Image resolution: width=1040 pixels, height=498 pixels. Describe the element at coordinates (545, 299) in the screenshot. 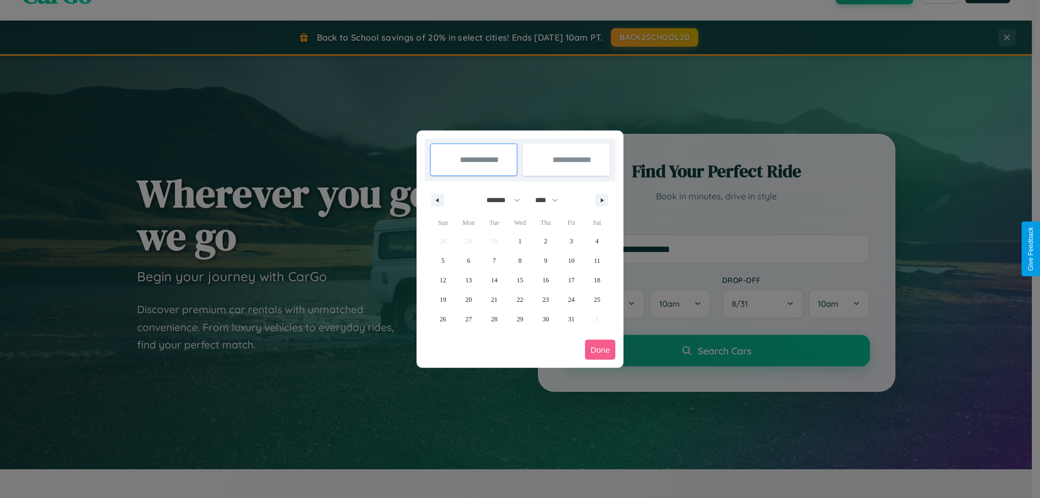

I see `button: 23` at that location.